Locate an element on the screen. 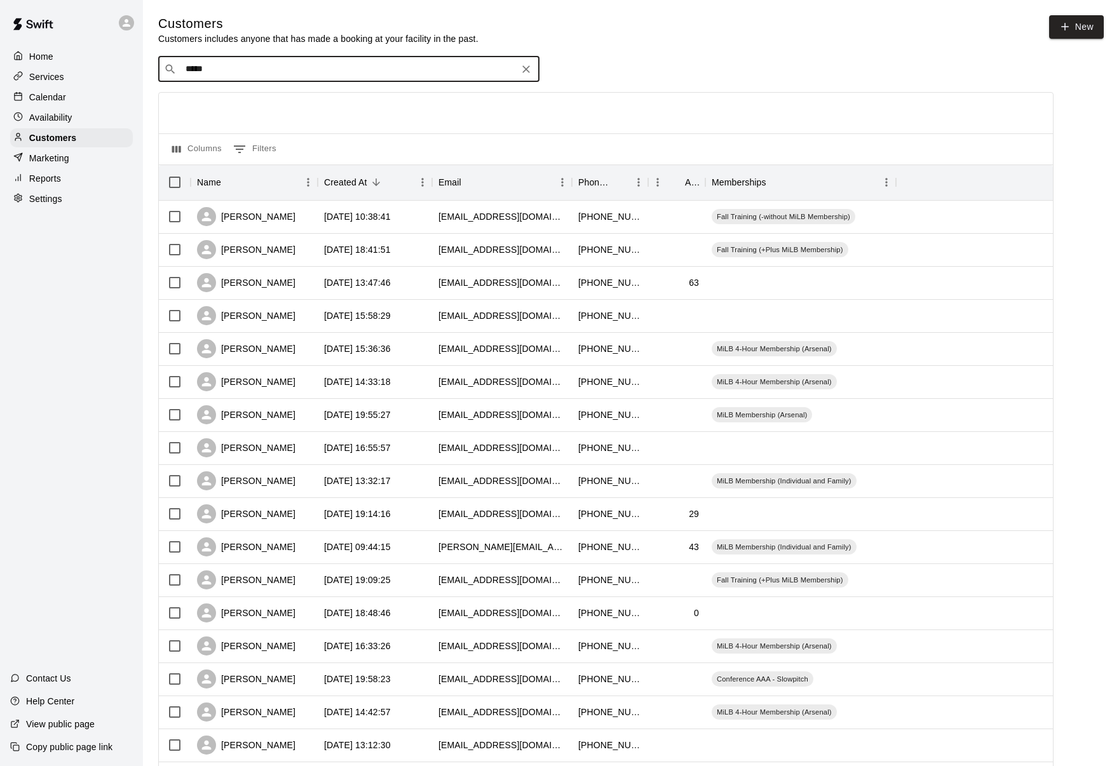 The height and width of the screenshot is (766, 1119). div: +19079808091 is located at coordinates (610, 283).